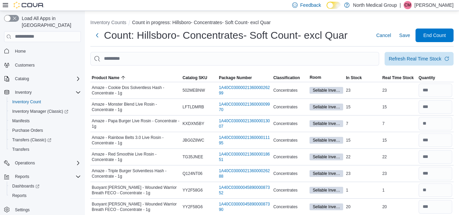  Describe the element at coordinates (29, 5) in the screenshot. I see `img: Cova` at that location.